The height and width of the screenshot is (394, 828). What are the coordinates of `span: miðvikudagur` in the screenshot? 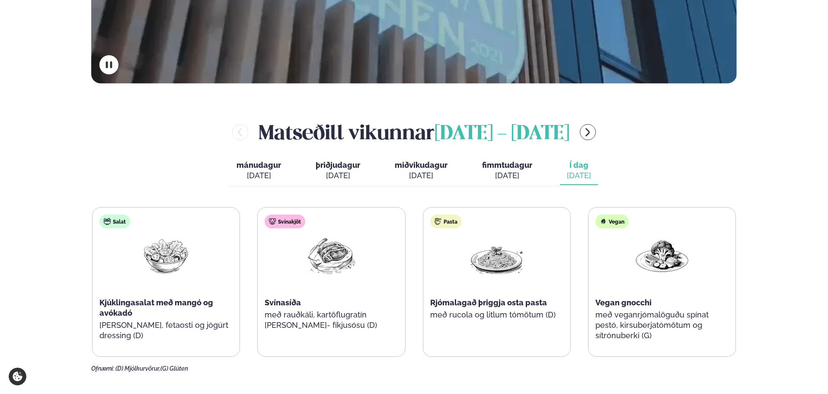 It's located at (421, 165).